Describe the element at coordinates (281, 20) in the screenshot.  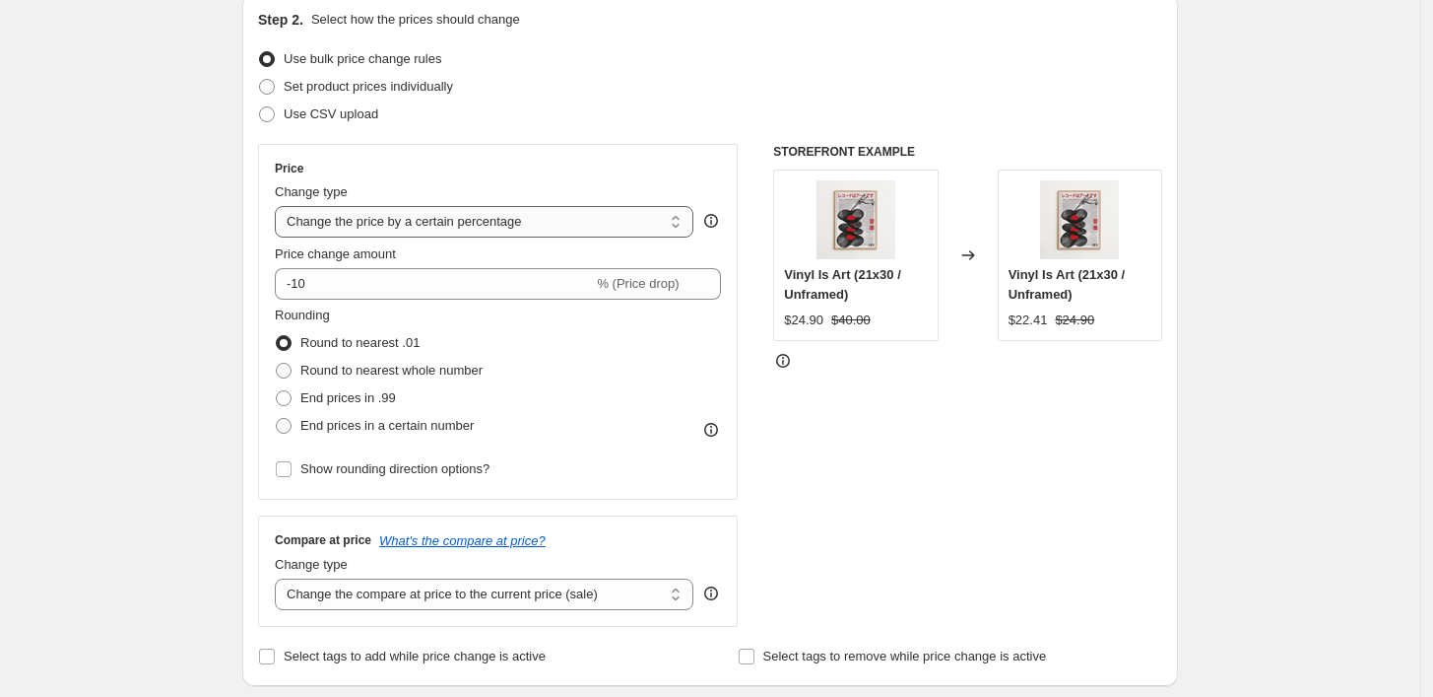
I see `h2: Step 2.` at that location.